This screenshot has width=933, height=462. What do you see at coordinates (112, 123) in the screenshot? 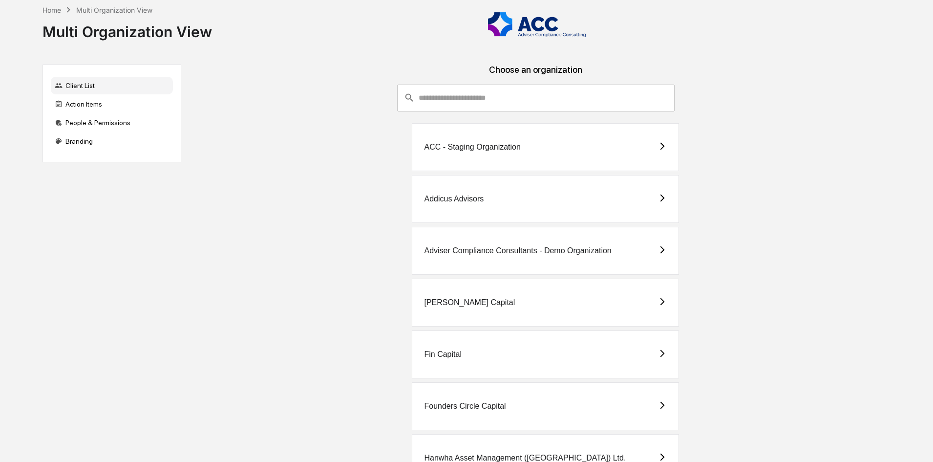
I see `div: People & Permissions` at bounding box center [112, 123].